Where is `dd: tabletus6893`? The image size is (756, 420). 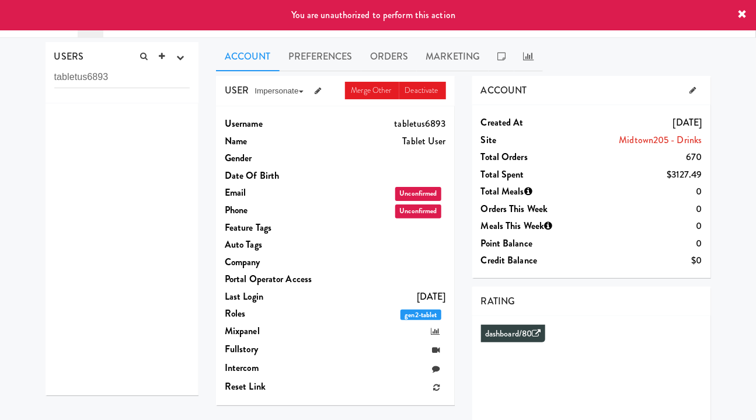 dd: tabletus6893 is located at coordinates (380, 124).